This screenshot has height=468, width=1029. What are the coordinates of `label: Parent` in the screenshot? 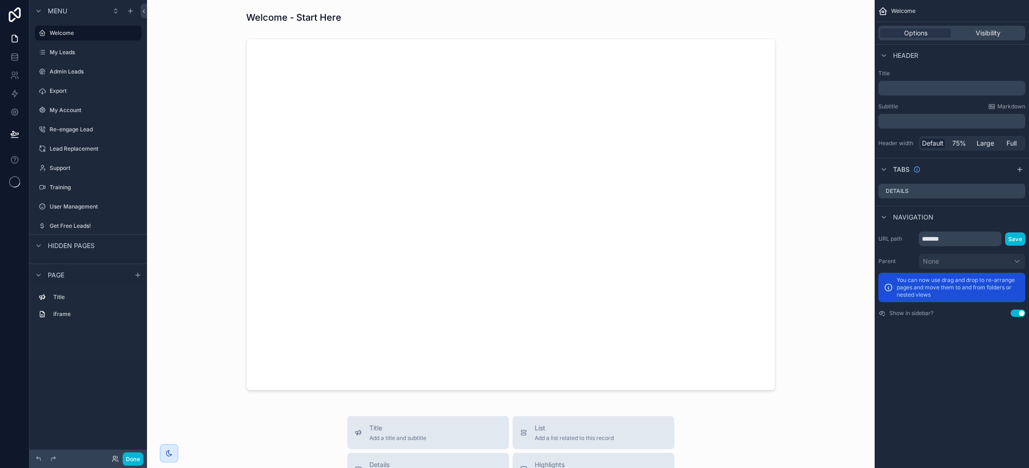 It's located at (897, 261).